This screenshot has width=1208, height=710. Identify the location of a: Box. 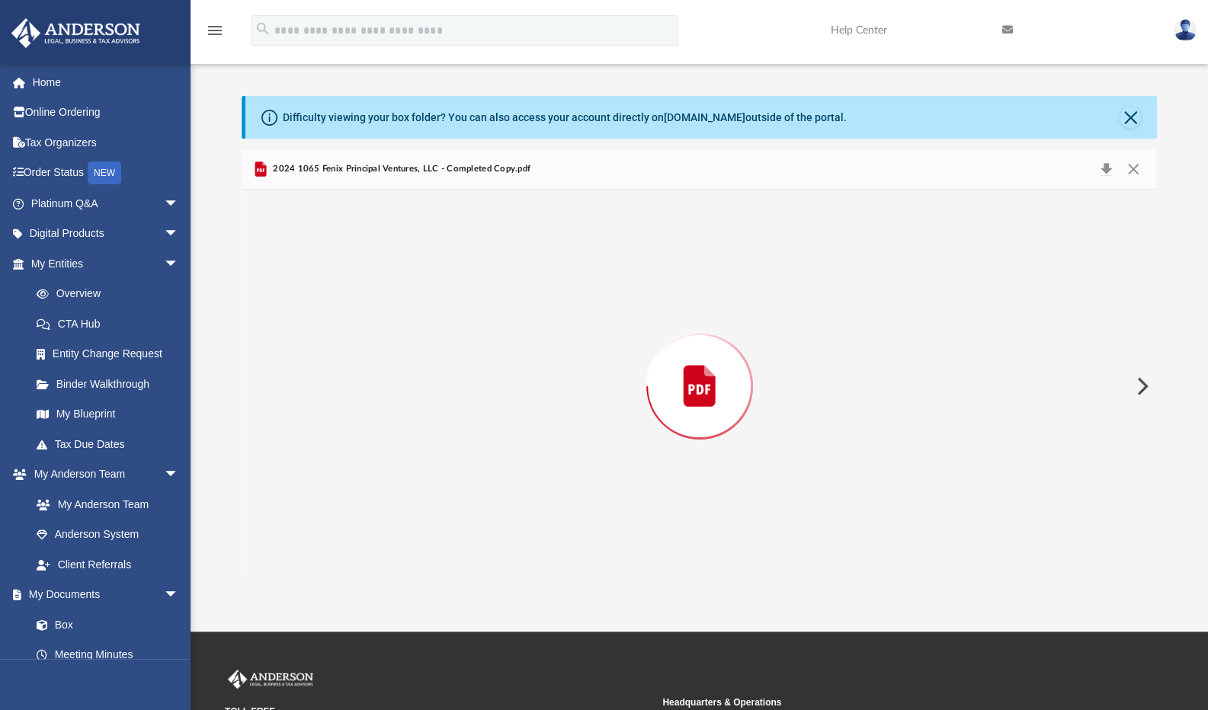
(104, 625).